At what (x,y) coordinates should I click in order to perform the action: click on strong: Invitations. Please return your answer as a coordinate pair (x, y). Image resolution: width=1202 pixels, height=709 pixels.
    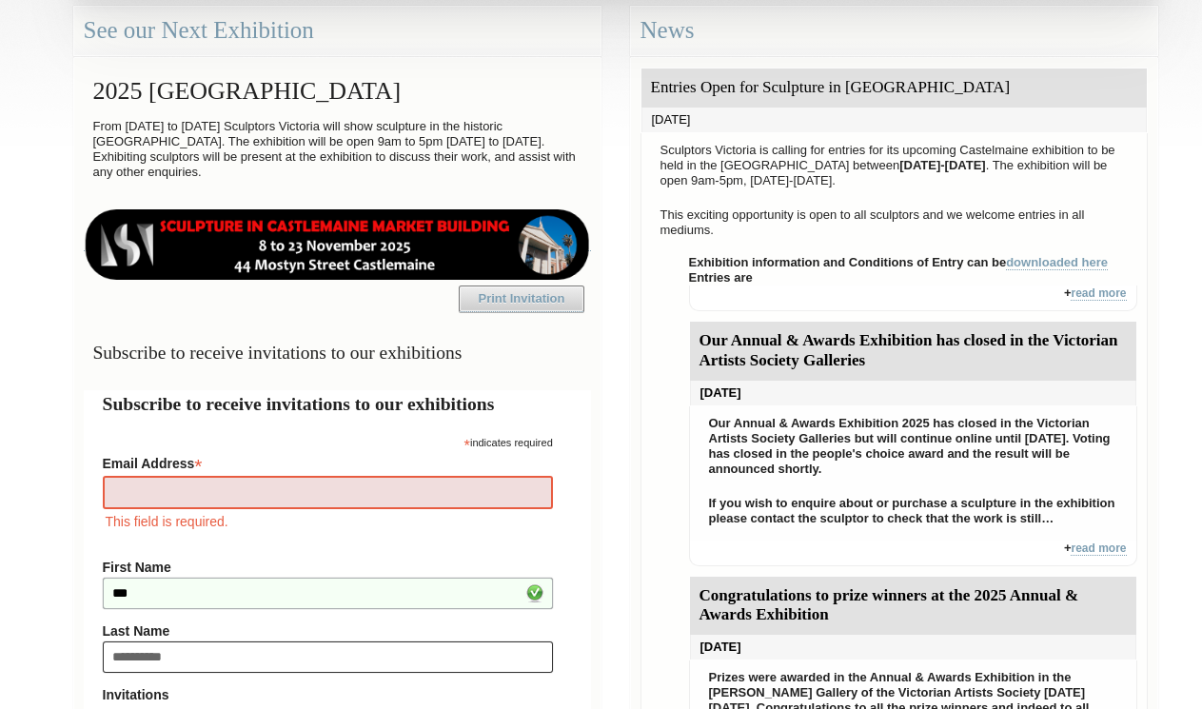
    Looking at the image, I should click on (327, 695).